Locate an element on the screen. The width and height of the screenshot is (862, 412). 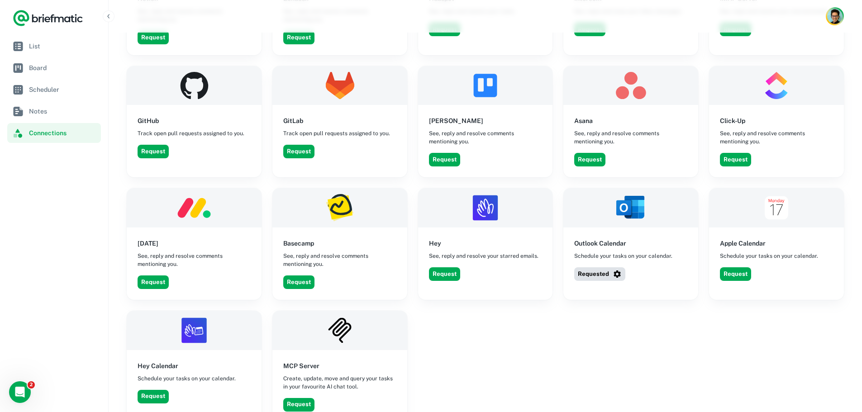
img: Apple Calendar is located at coordinates (777, 208).